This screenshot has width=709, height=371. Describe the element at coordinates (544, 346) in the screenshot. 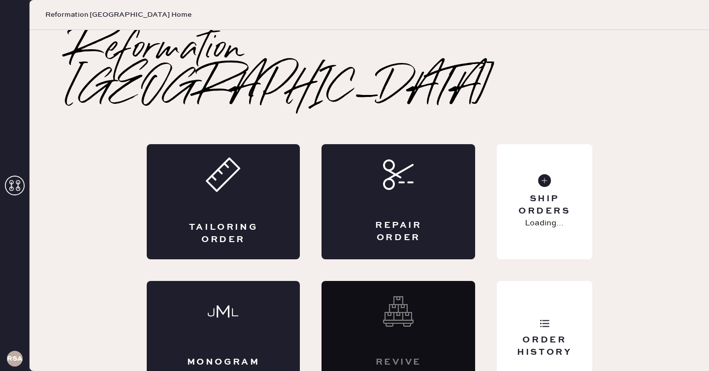

I see `div: Order History` at that location.